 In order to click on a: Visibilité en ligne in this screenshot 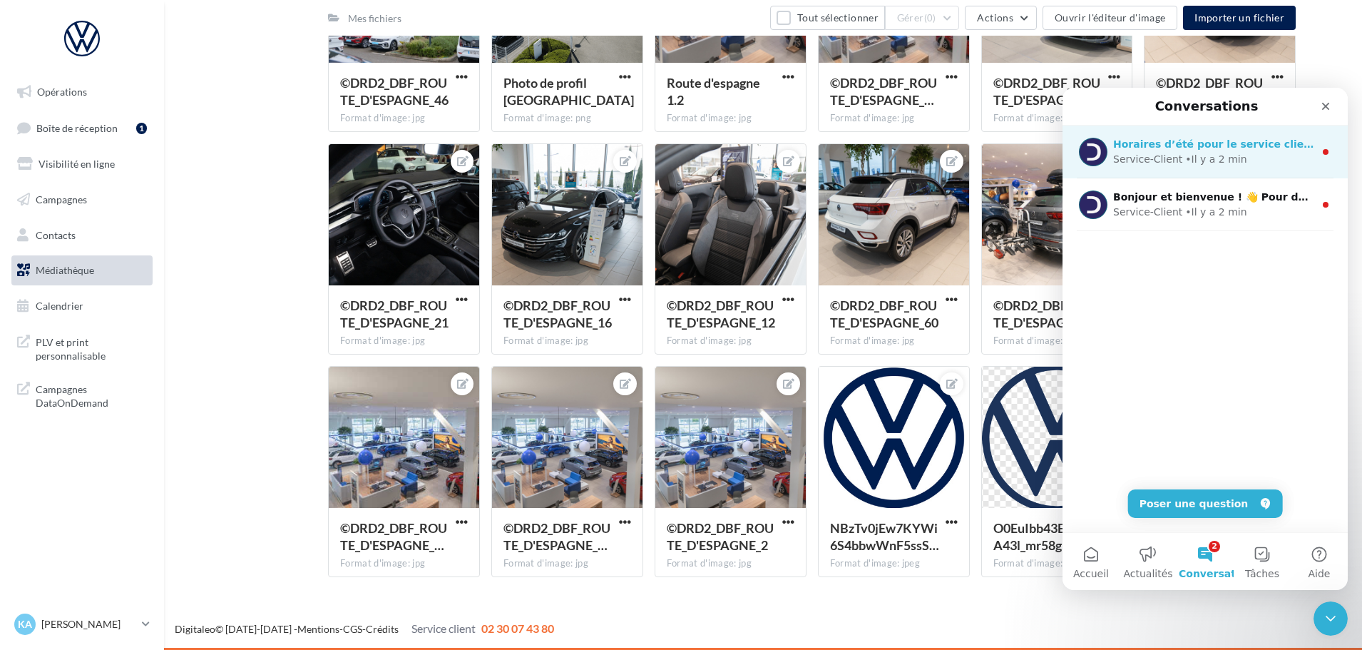, I will do `click(82, 164)`.